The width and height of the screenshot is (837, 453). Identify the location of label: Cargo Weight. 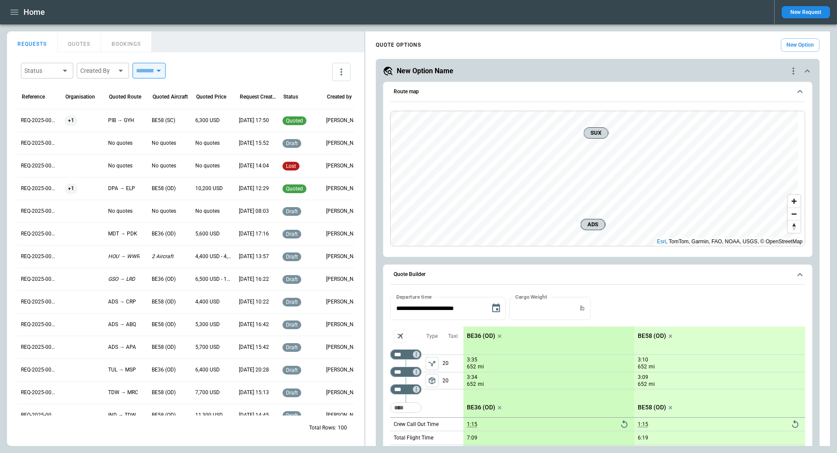
(531, 296).